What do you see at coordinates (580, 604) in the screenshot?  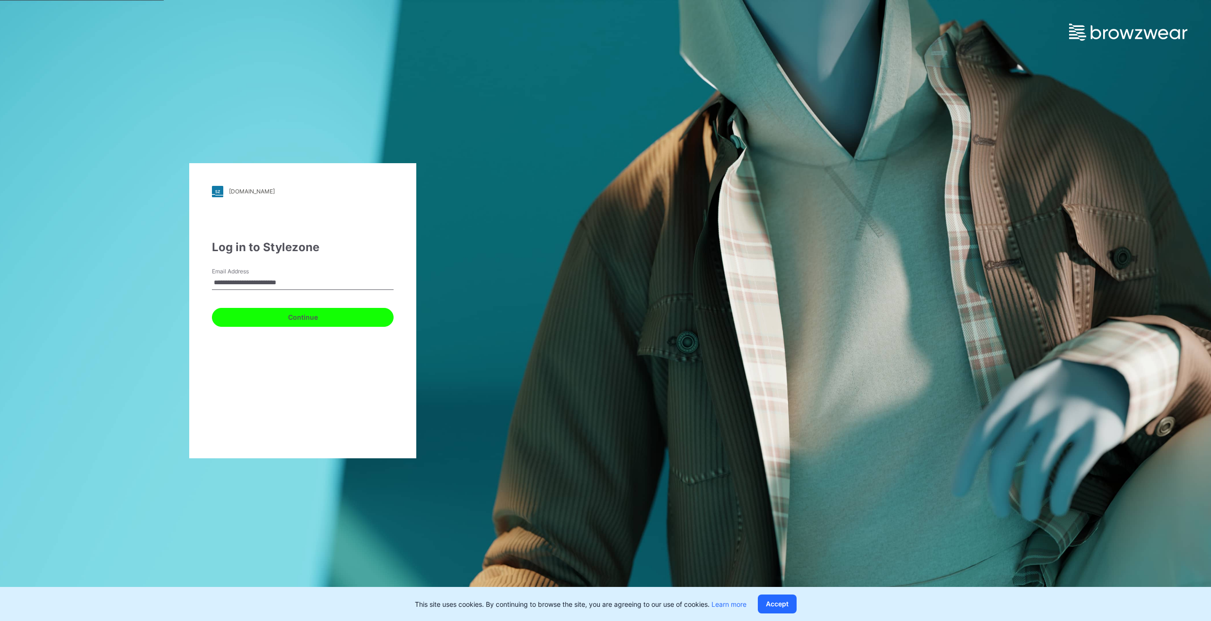 I see `p: This site uses cookies. By continuing to browse the site, you are agreeing to our use of cookies.` at bounding box center [580, 604].